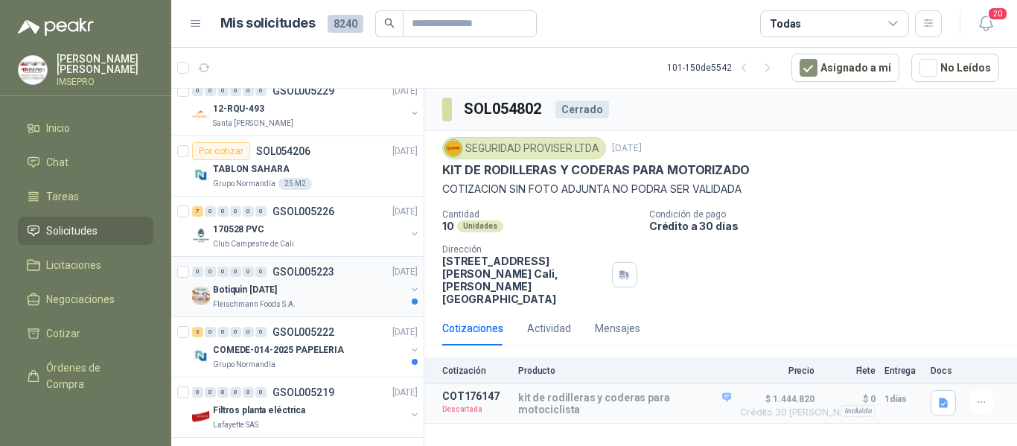  What do you see at coordinates (74, 265) in the screenshot?
I see `span: Licitaciones` at bounding box center [74, 265].